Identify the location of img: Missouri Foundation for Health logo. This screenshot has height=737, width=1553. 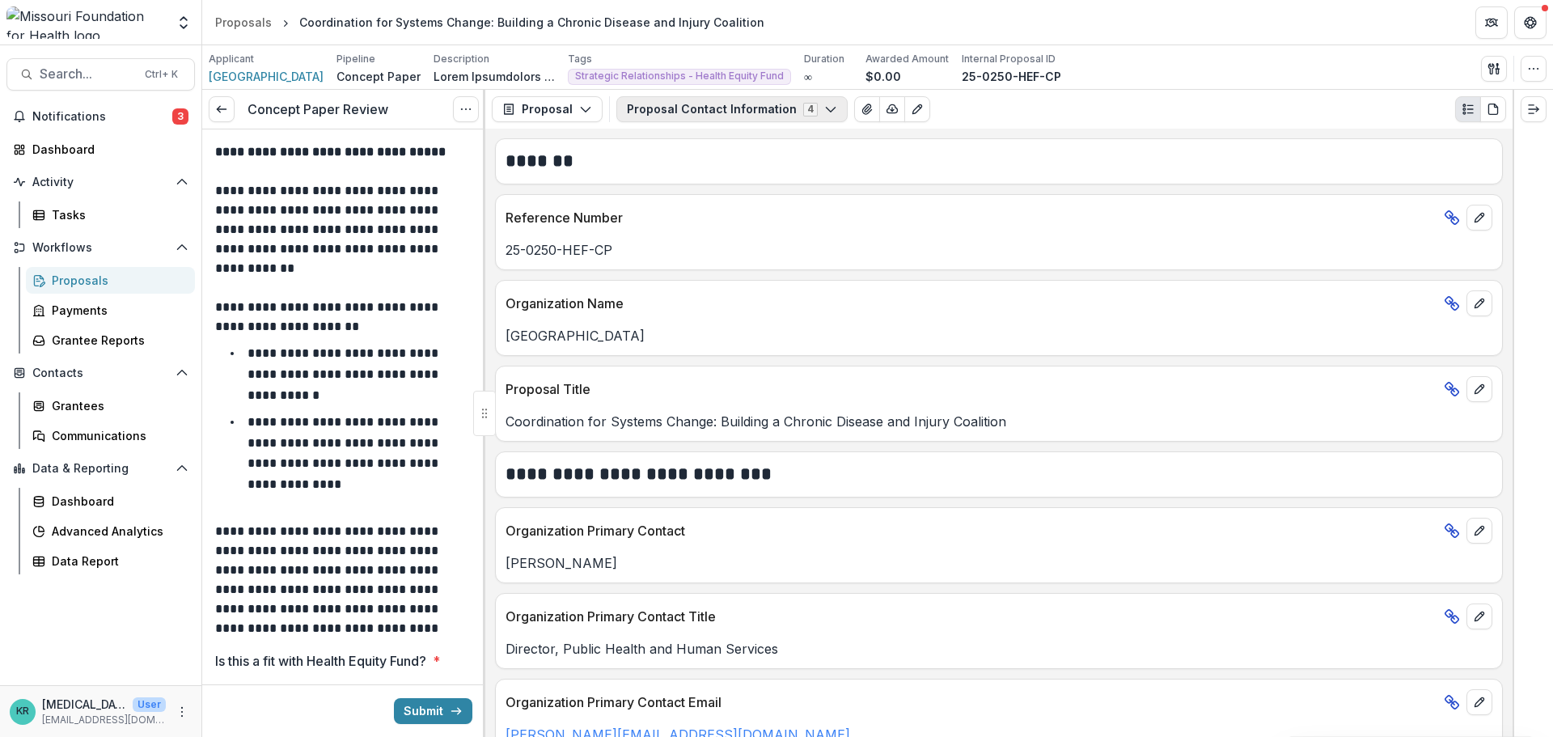
(86, 23).